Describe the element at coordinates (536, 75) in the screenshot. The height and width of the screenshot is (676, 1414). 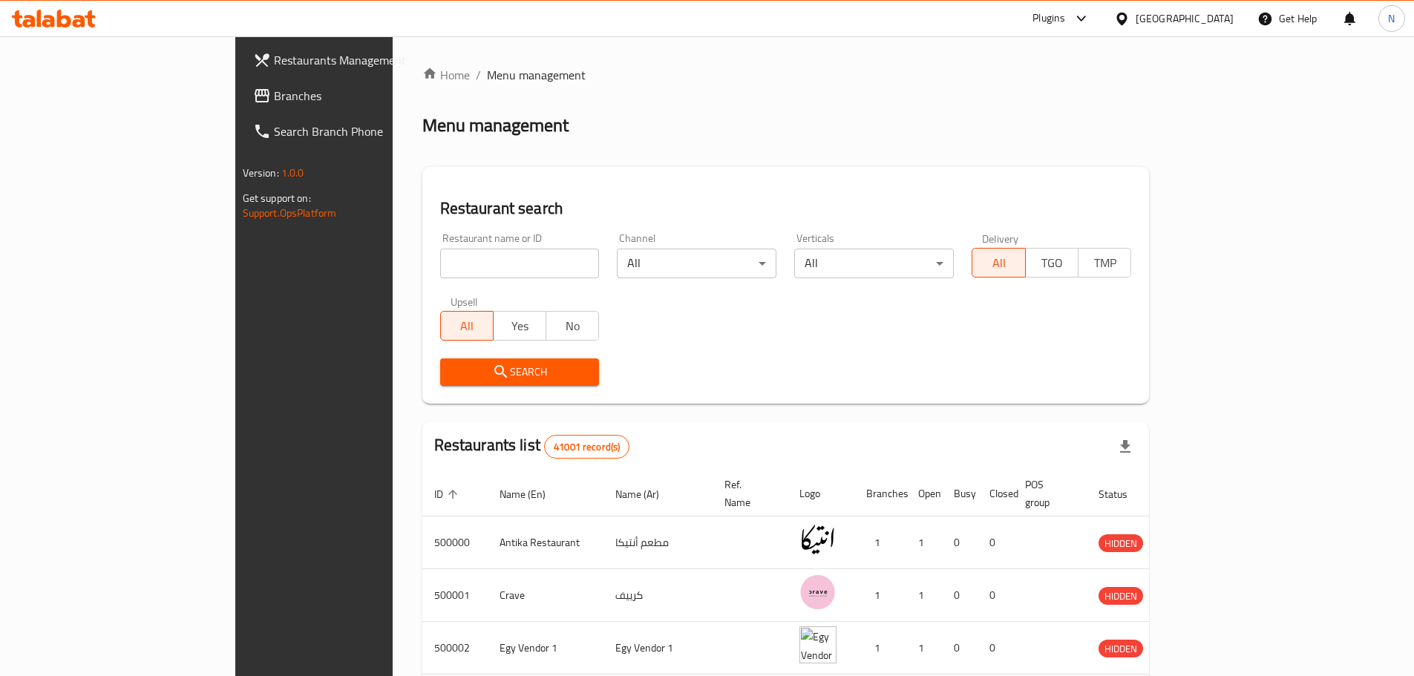
I see `span: Menu management` at that location.